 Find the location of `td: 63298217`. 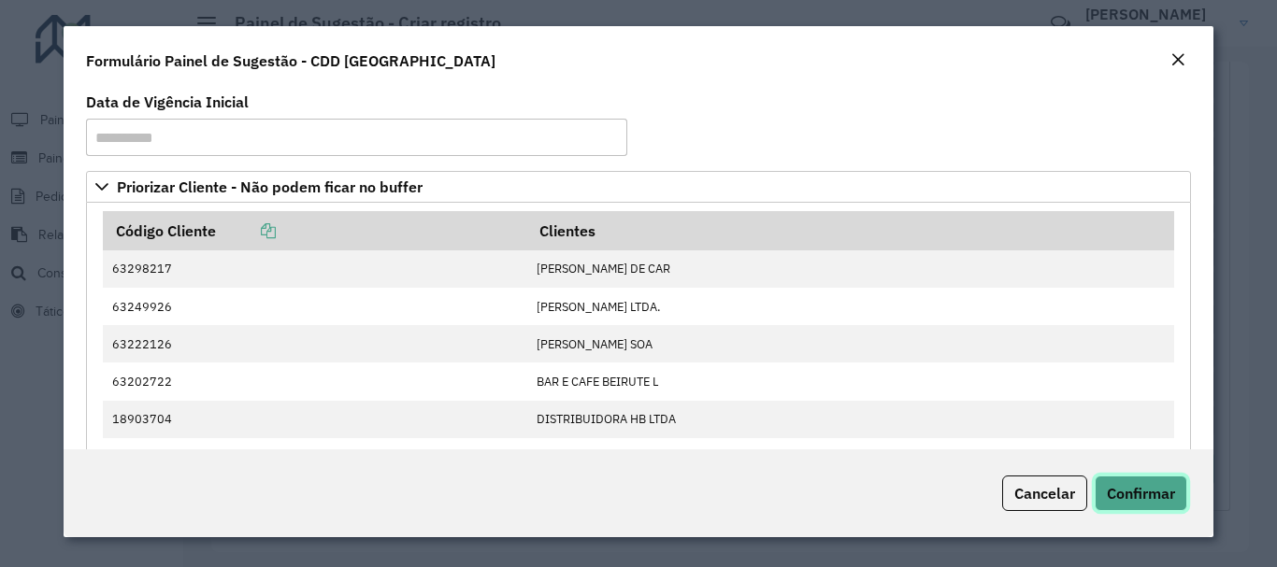

td: 63298217 is located at coordinates (314, 269).